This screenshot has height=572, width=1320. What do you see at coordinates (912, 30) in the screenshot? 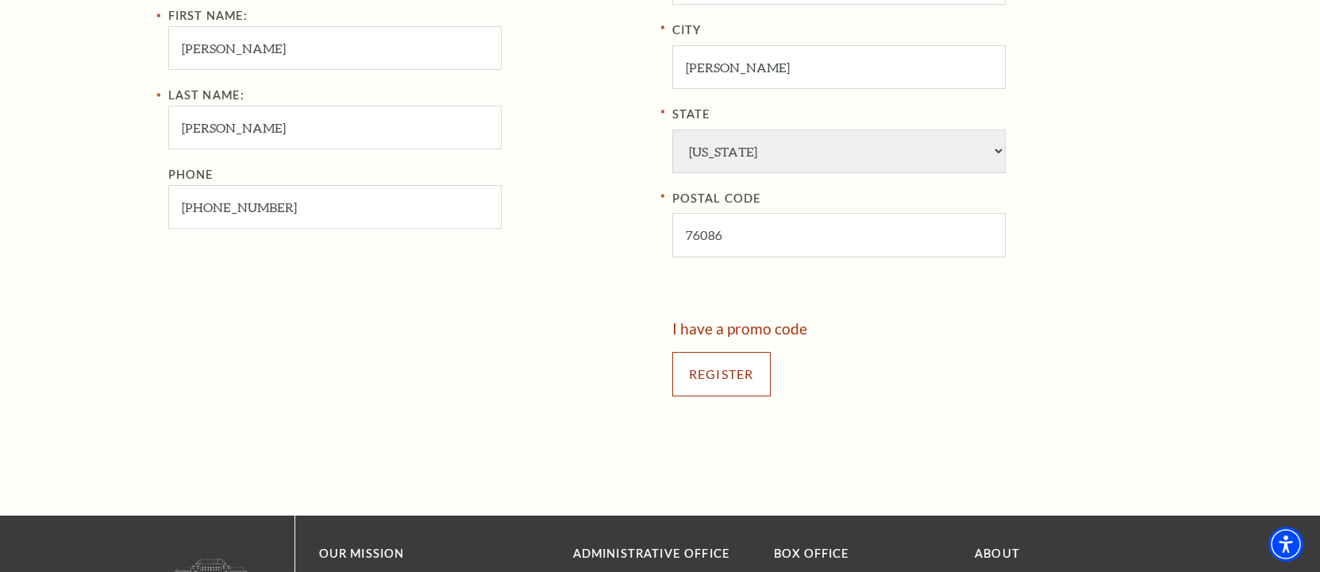
I see `label: City` at bounding box center [912, 30].